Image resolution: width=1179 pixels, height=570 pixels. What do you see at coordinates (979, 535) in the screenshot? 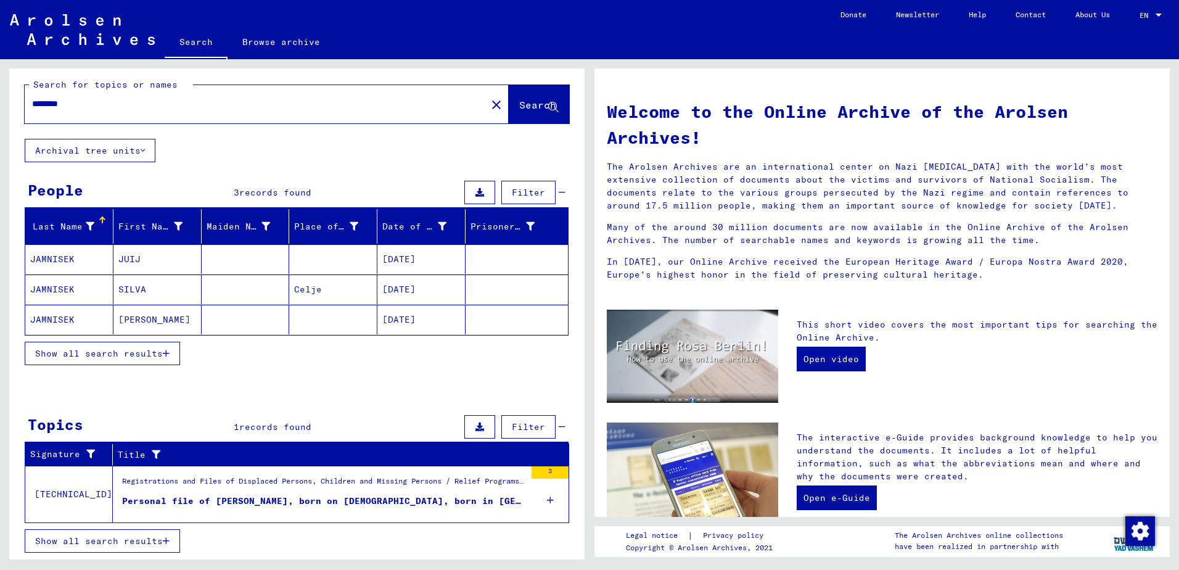
I see `p: The Arolsen Archives online collections` at bounding box center [979, 535].